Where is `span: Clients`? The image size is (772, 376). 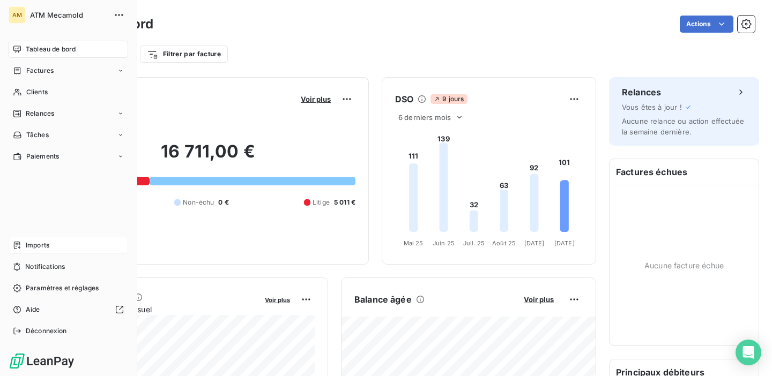
span: Clients is located at coordinates (37, 92).